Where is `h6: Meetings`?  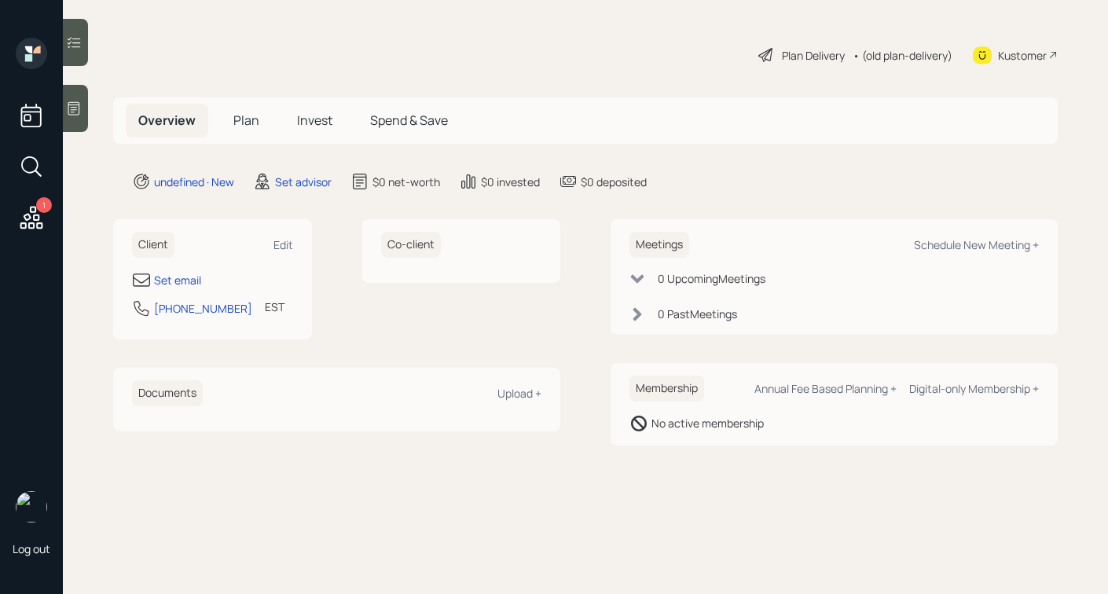
h6: Meetings is located at coordinates (659, 244).